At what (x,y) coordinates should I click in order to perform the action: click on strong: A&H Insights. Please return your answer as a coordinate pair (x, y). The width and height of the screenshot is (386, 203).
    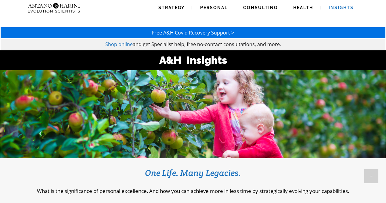
    Looking at the image, I should click on (193, 60).